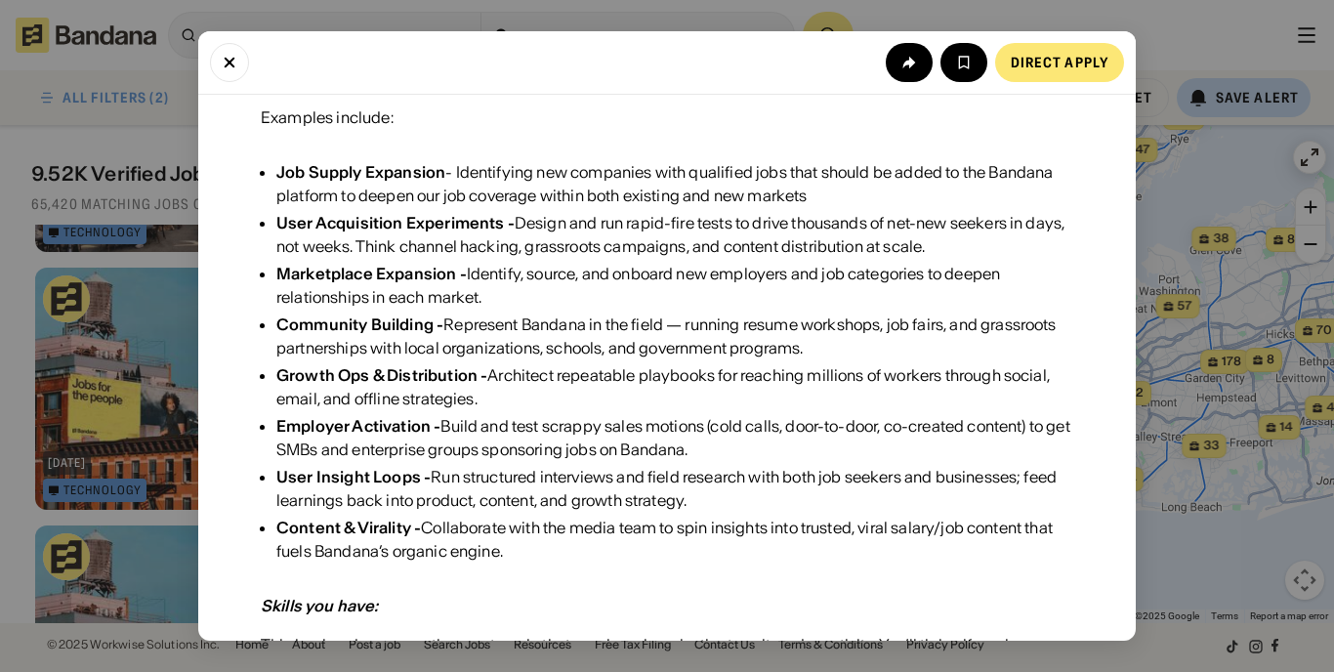  Describe the element at coordinates (349, 527) in the screenshot. I see `div: Content & Virality -` at that location.